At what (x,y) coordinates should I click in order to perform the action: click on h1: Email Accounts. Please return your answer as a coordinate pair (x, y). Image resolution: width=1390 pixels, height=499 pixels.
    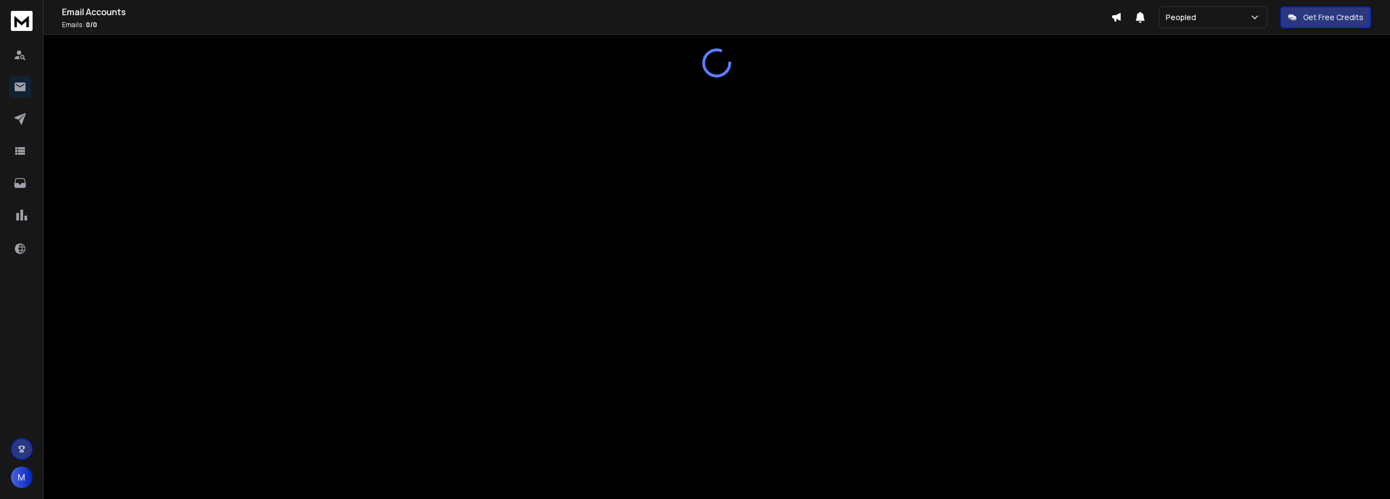
    Looking at the image, I should click on (586, 12).